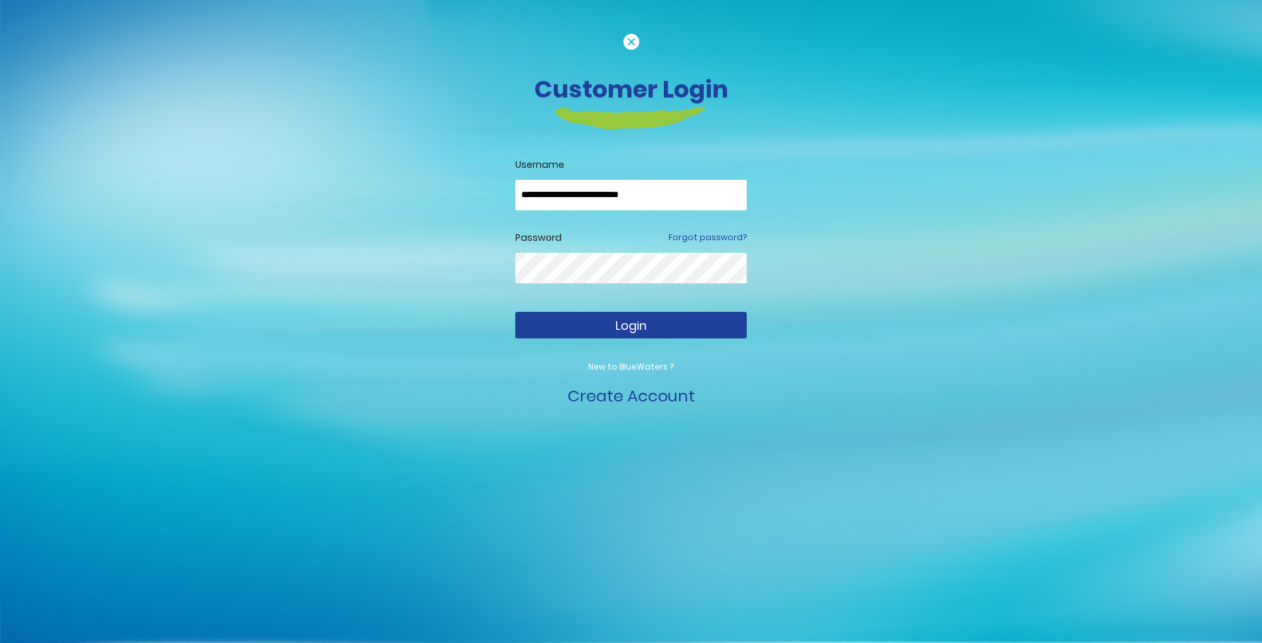 This screenshot has width=1262, height=643. I want to click on a: Forgot password?, so click(708, 237).